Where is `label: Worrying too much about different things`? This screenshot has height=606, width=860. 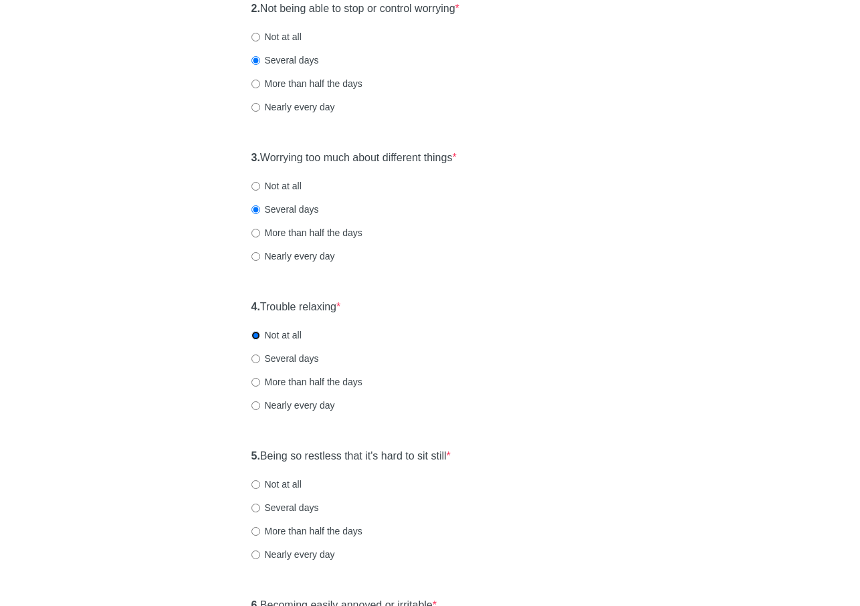 label: Worrying too much about different things is located at coordinates (354, 158).